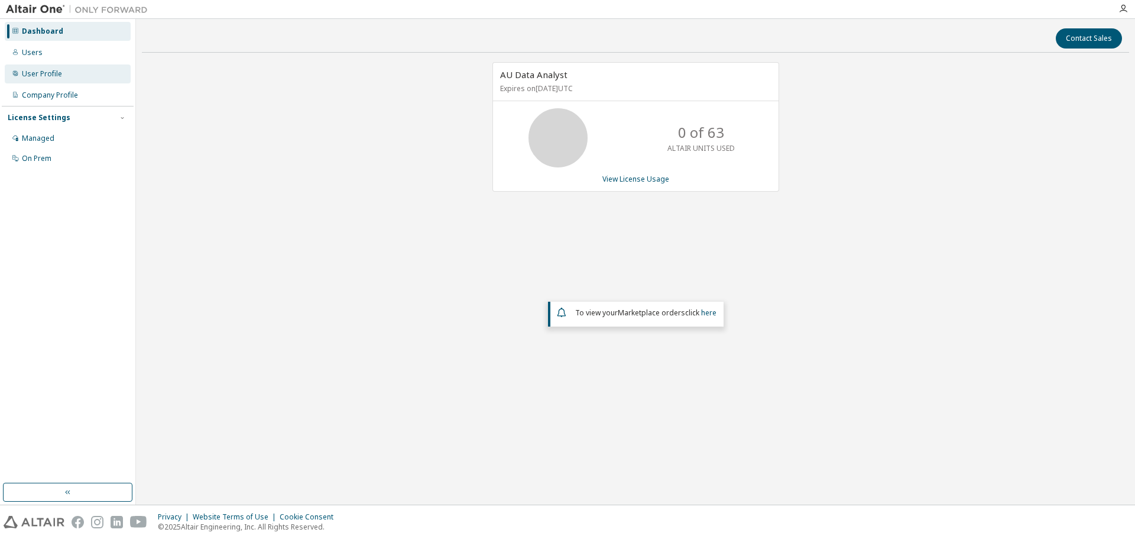 The image size is (1135, 539). I want to click on div: Company Profile, so click(50, 95).